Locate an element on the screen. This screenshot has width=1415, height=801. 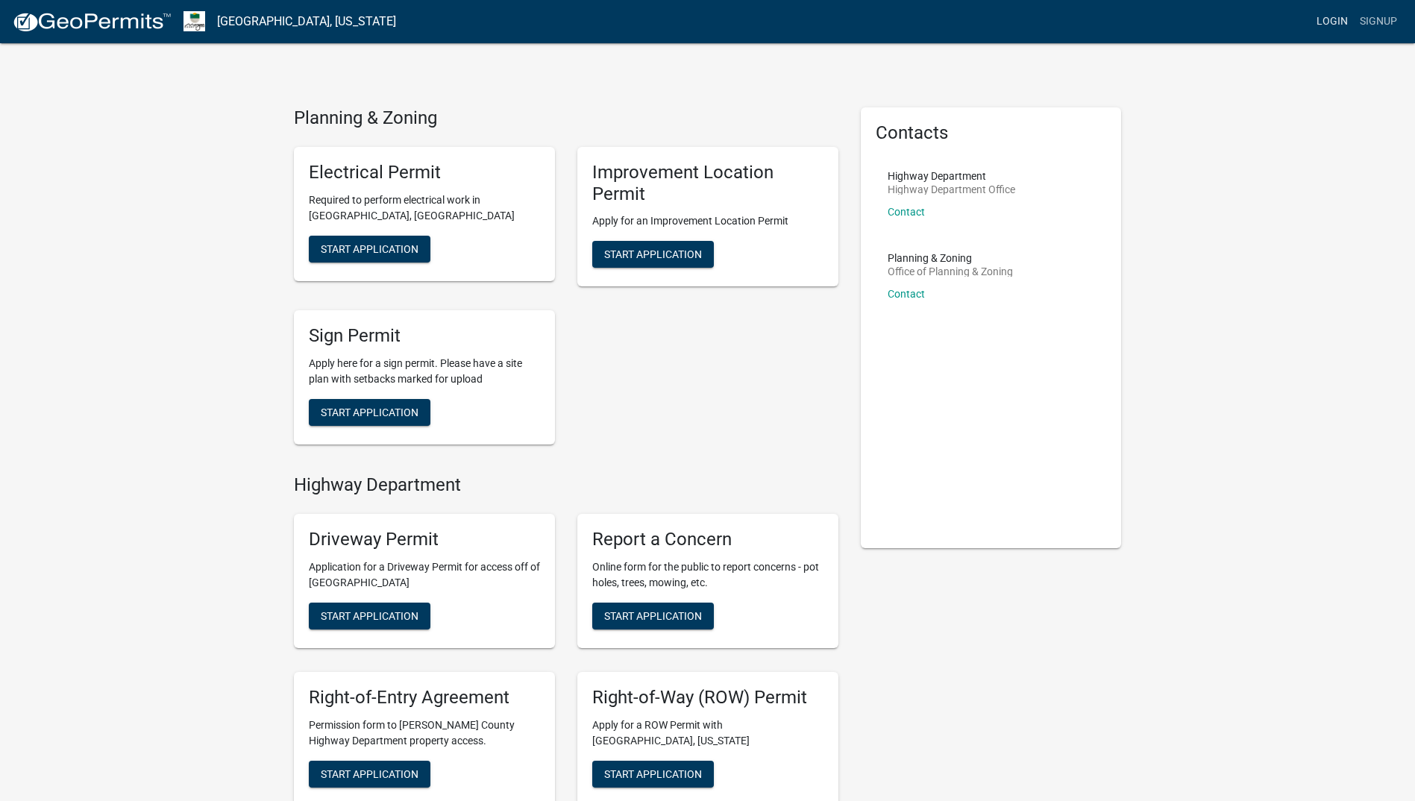
p: Apply for an Improvement Location Permit is located at coordinates (708, 221).